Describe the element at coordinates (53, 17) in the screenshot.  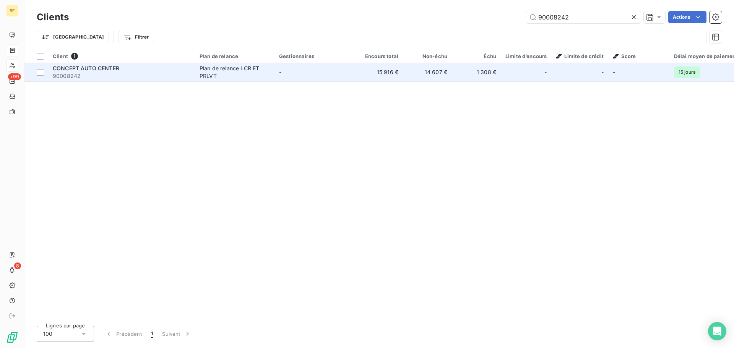
I see `h3: Clients` at that location.